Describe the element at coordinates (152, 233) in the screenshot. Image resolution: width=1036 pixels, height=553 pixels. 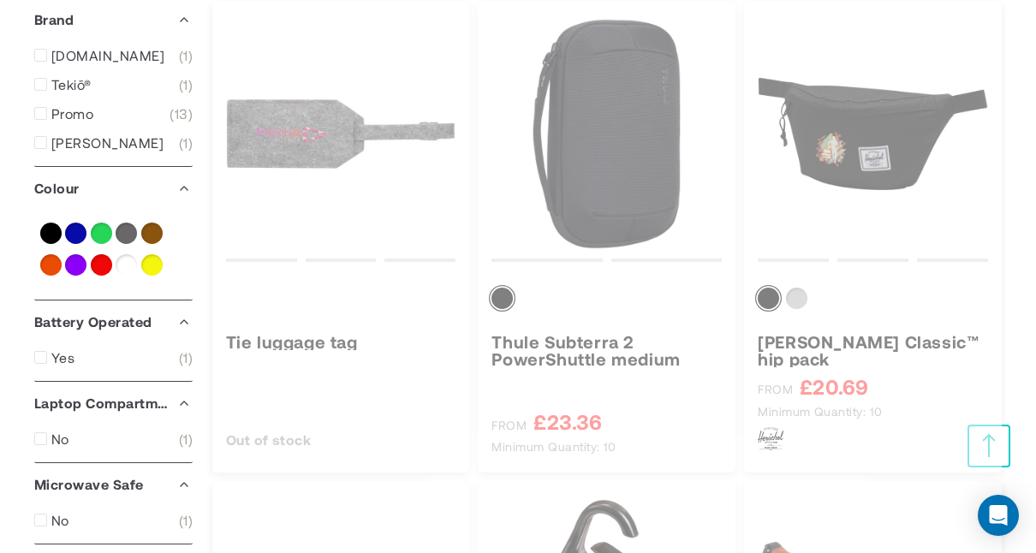
I see `a: Natural` at that location.